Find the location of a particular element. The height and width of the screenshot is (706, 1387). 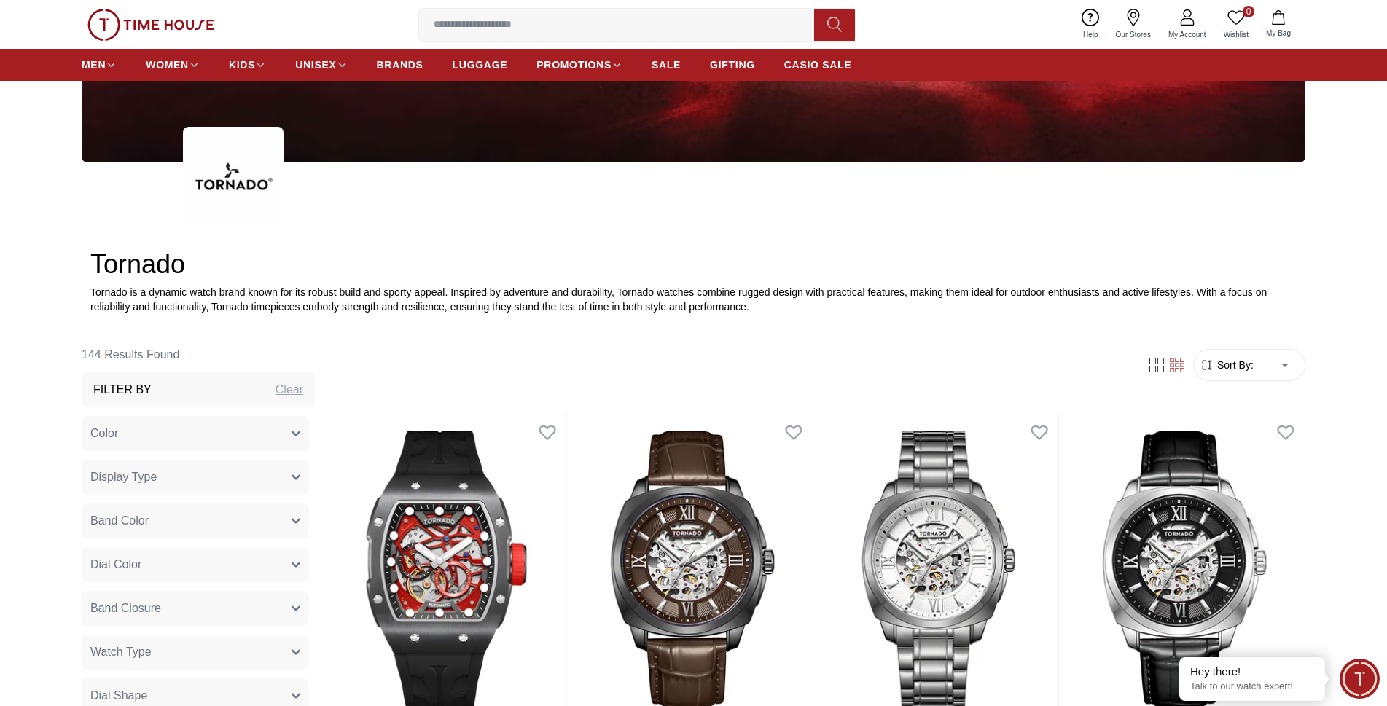

span: UNISEX is located at coordinates (316, 65).